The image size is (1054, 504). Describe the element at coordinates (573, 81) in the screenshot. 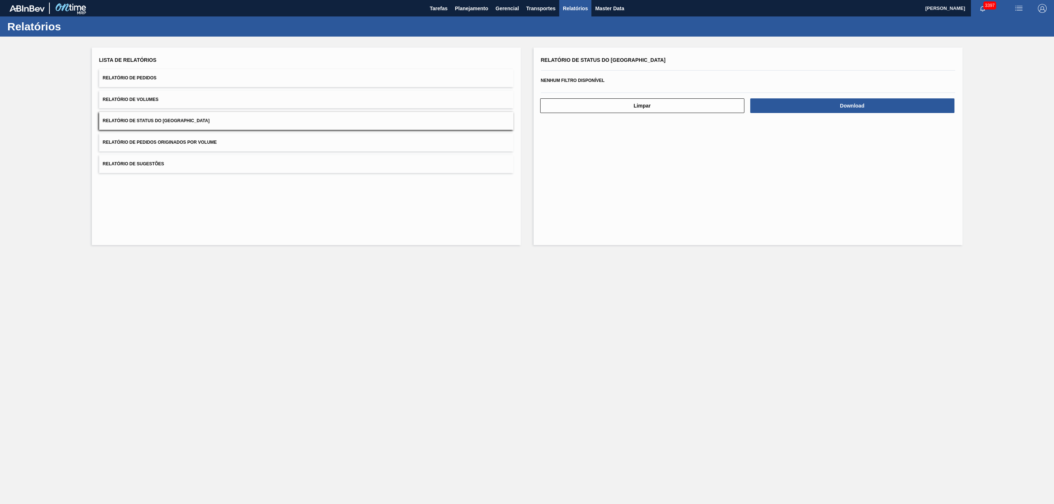

I see `span: Nenhum filtro disponível` at that location.